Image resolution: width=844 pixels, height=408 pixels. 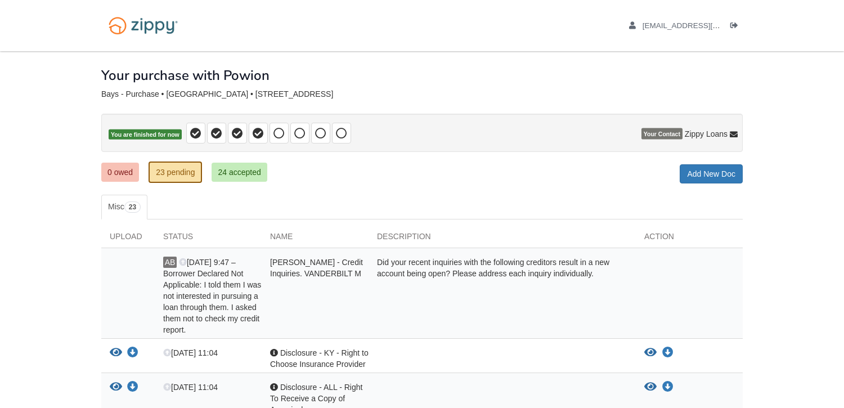 I want to click on div: Action, so click(x=690, y=239).